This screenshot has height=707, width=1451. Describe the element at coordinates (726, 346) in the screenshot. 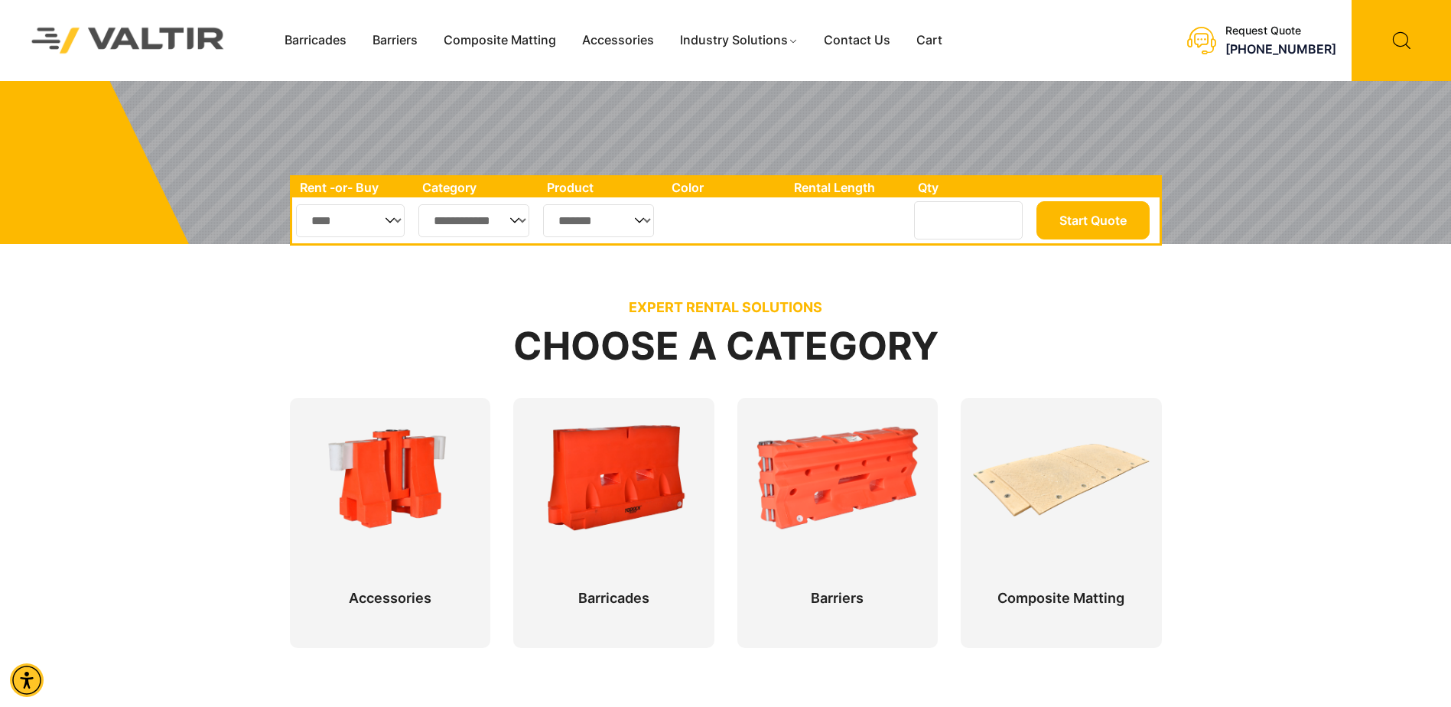

I see `h2: Choose a Category` at that location.